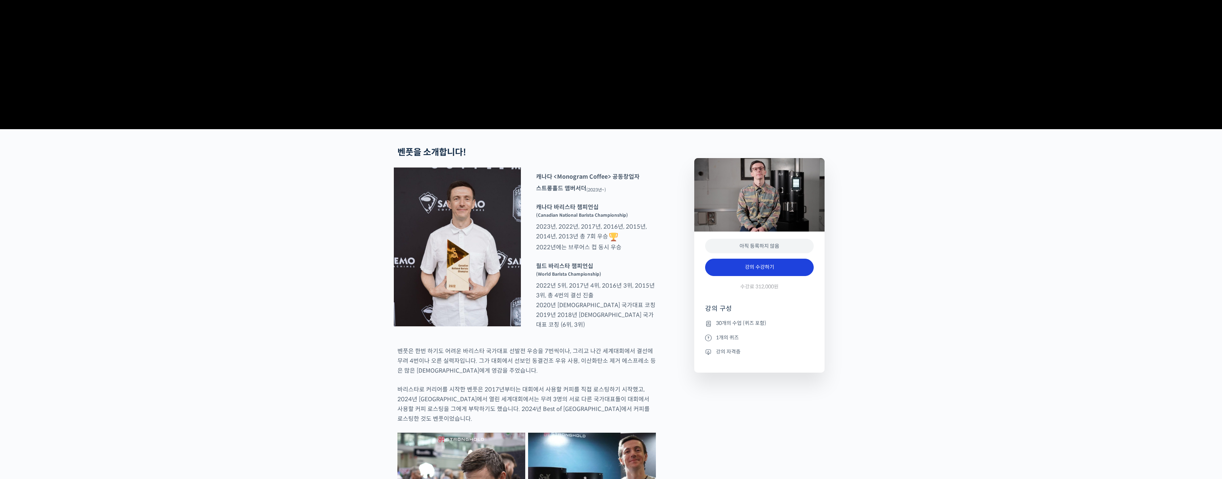 Image resolution: width=1222 pixels, height=479 pixels. What do you see at coordinates (759, 338) in the screenshot?
I see `li: 1개의 퀴즈` at bounding box center [759, 338].